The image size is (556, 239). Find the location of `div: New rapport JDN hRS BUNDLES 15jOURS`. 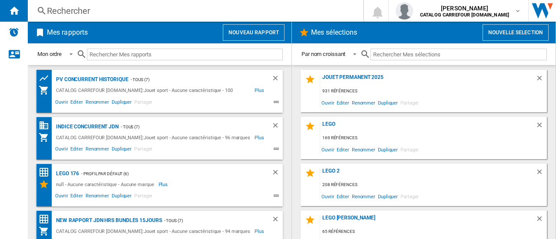

div: New rapport JDN hRS BUNDLES 15jOURS is located at coordinates (108, 220).